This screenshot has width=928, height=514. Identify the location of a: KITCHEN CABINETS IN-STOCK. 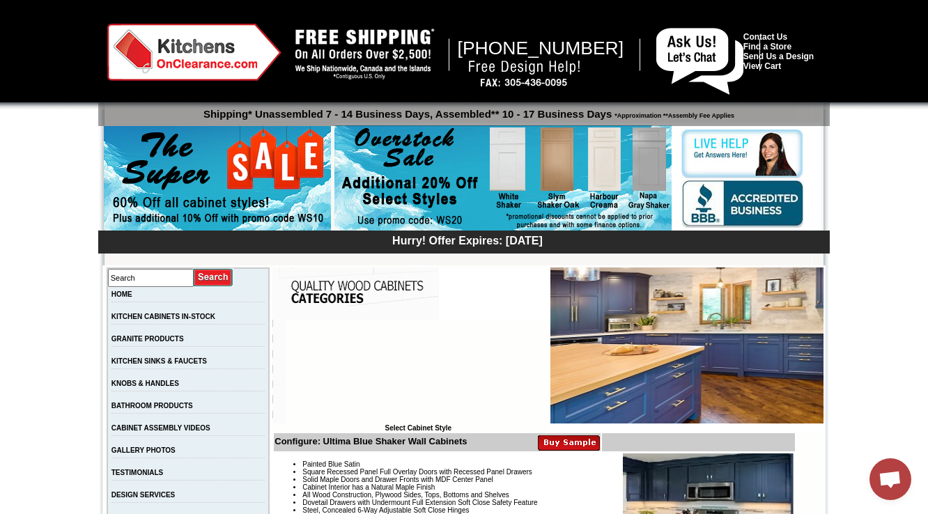
(163, 316).